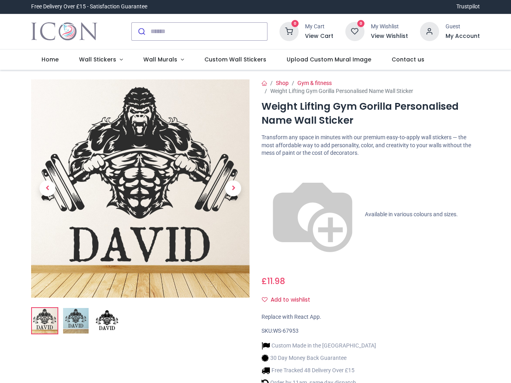 This screenshot has height=383, width=511. What do you see at coordinates (160, 60) in the screenshot?
I see `span: Wall Murals` at bounding box center [160, 60].